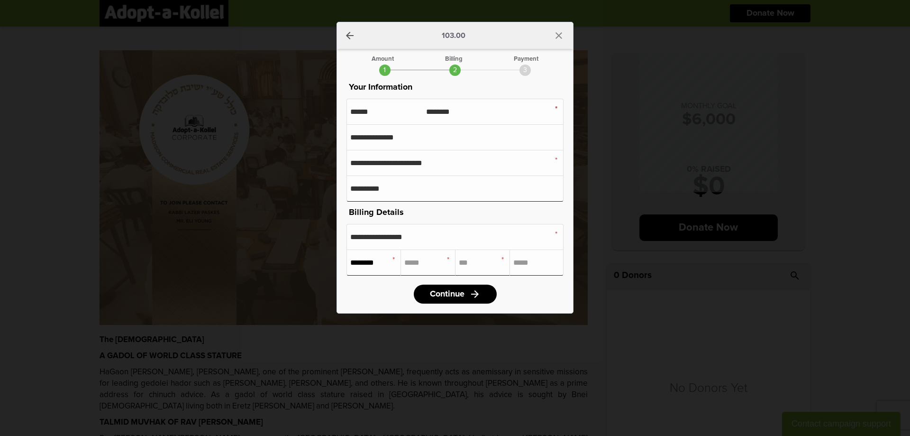  I want to click on div: 1, so click(385, 70).